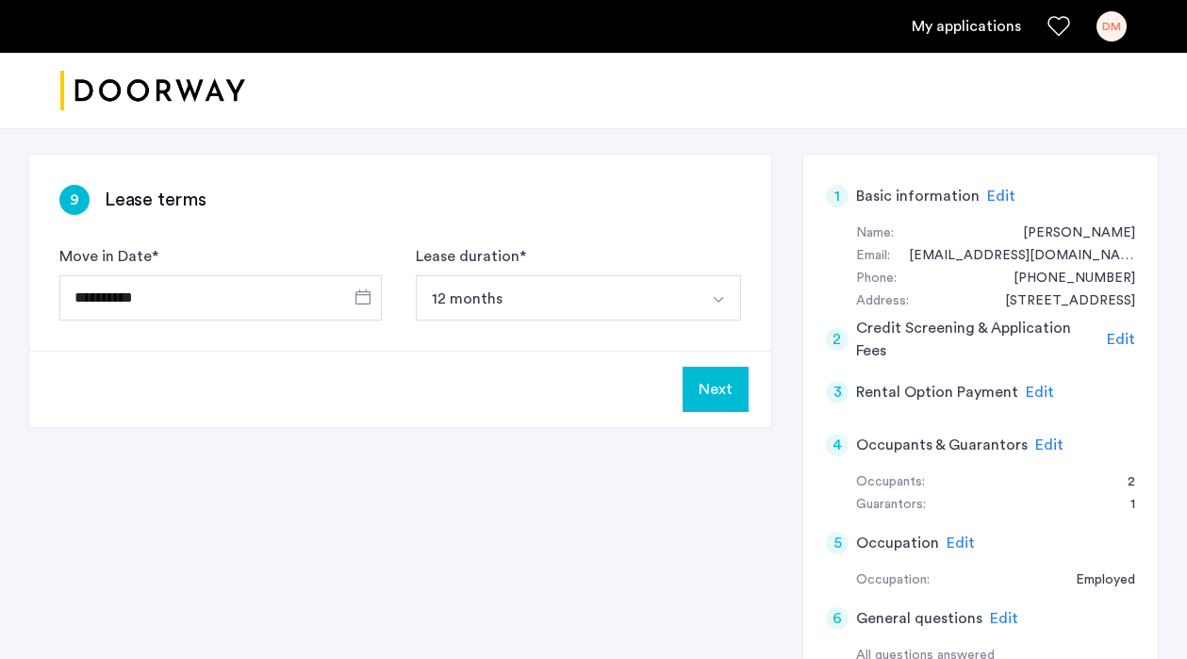 The image size is (1187, 659). I want to click on div: DM, so click(1112, 26).